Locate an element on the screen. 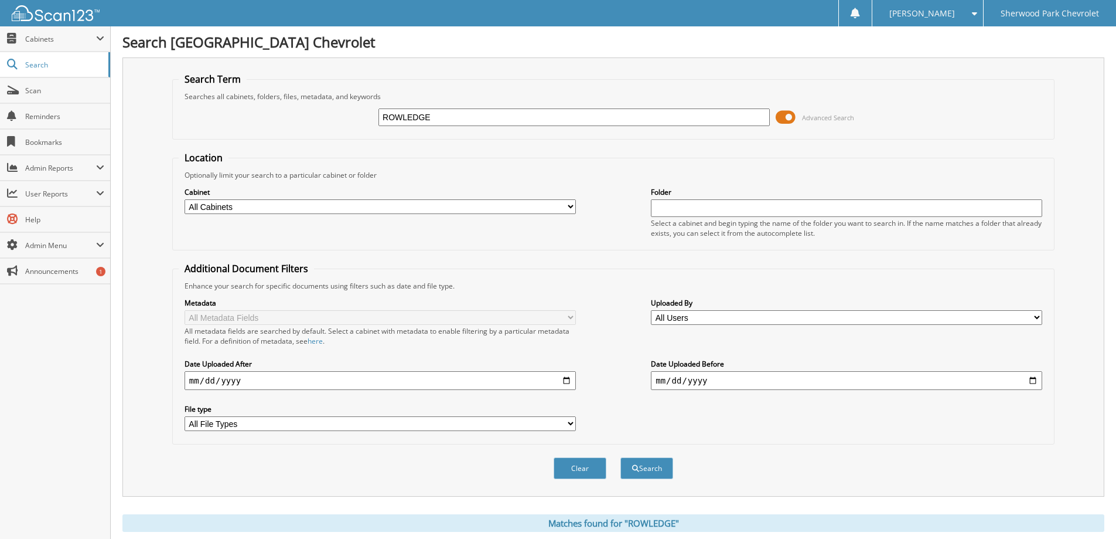  label: Metadata is located at coordinates (380, 302).